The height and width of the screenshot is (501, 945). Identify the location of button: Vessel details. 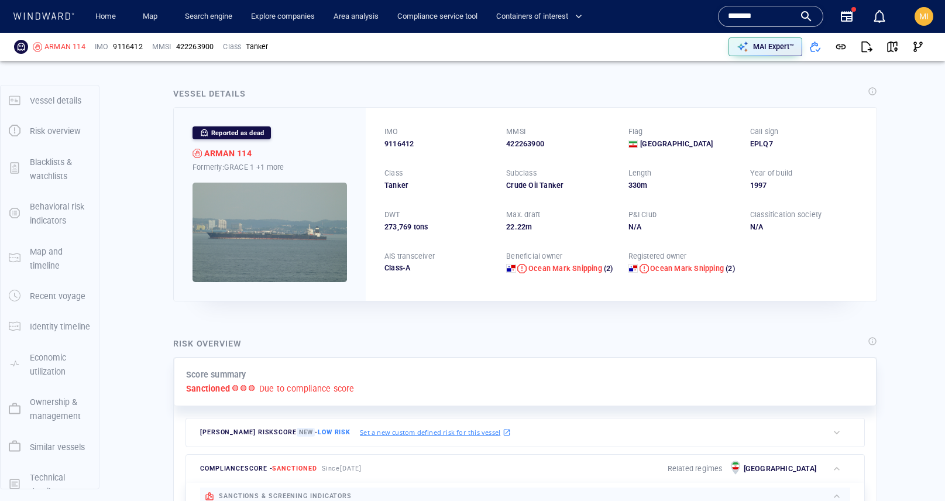
(50, 101).